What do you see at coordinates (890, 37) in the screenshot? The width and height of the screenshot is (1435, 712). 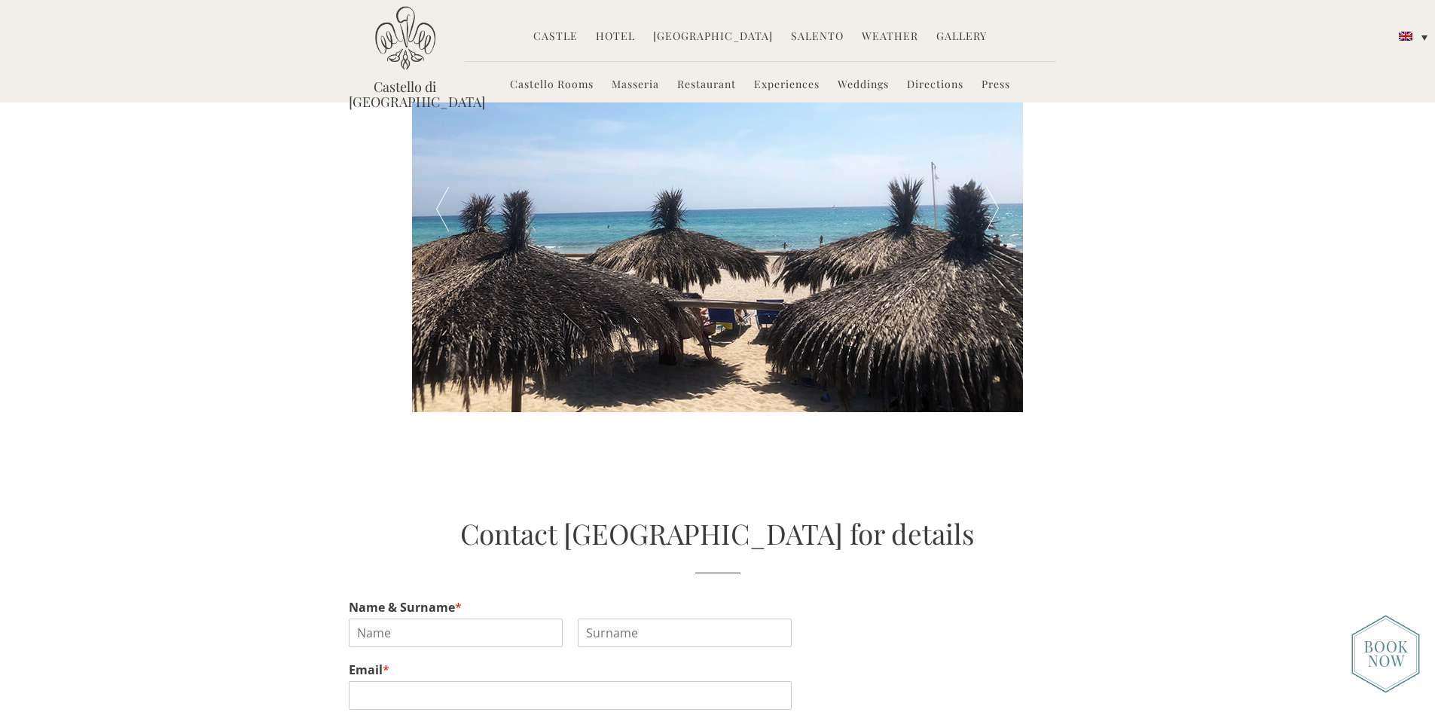 I see `a: Weather` at bounding box center [890, 37].